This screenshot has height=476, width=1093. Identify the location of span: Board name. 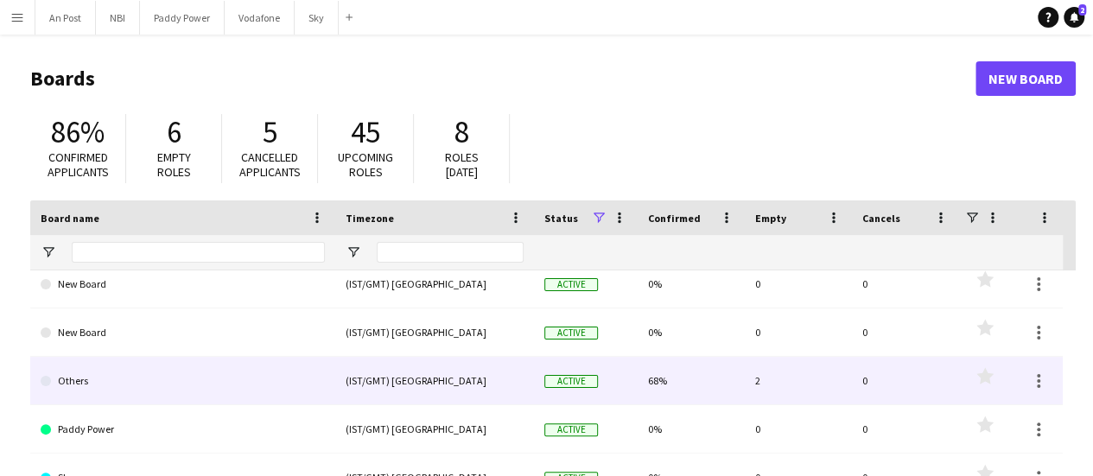
(70, 218).